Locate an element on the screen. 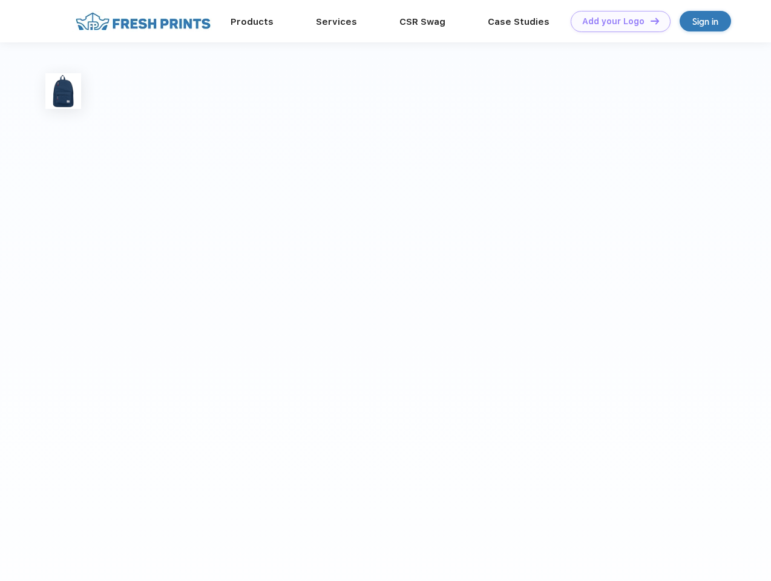 This screenshot has width=771, height=581. img: fo%20logo%202.webp is located at coordinates (143, 21).